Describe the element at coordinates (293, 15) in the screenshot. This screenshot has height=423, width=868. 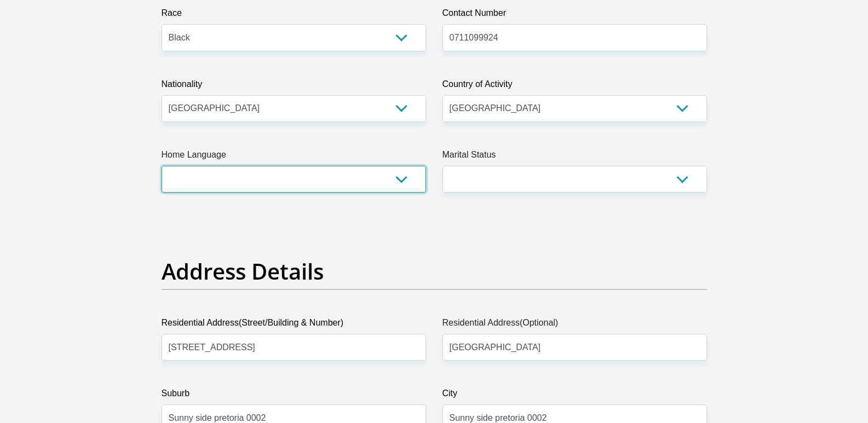
I see `label: Race` at that location.